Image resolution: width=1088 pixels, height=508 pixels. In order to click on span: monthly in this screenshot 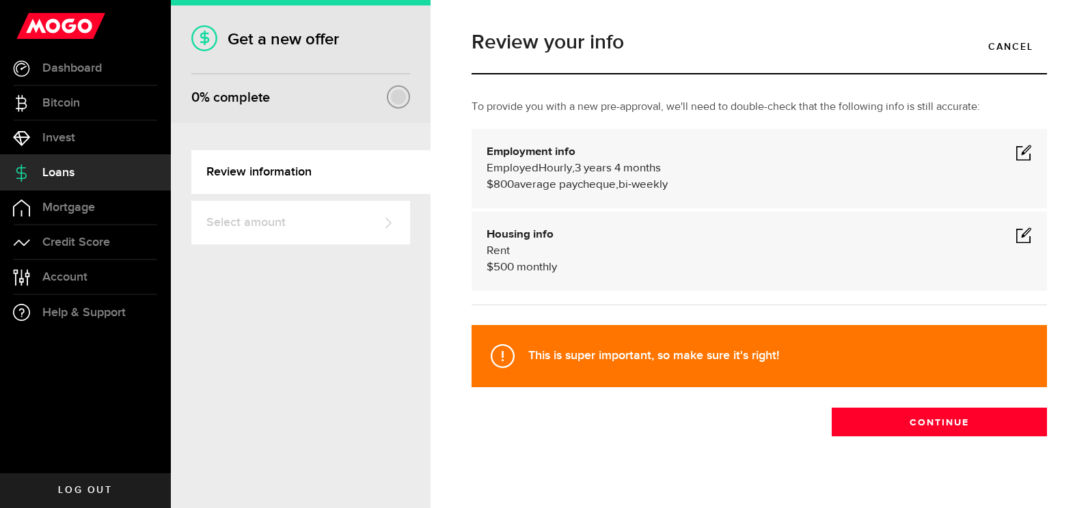, I will do `click(536, 267)`.